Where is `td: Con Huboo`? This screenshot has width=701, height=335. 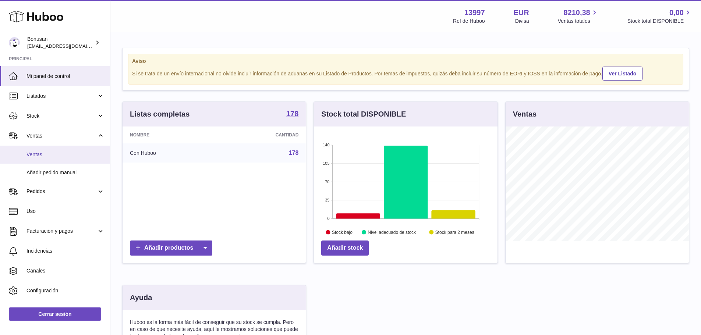
td: Con Huboo is located at coordinates (170, 153).